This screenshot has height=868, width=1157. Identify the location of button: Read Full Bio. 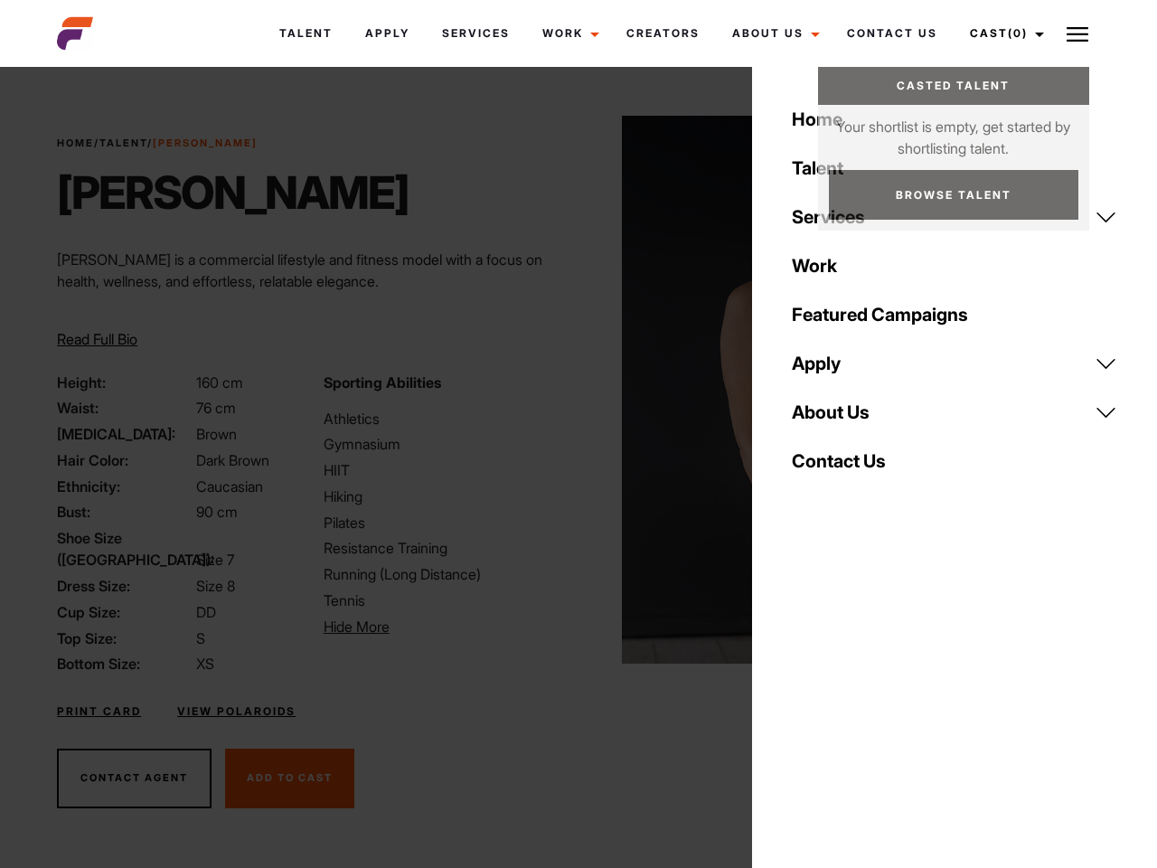
(97, 339).